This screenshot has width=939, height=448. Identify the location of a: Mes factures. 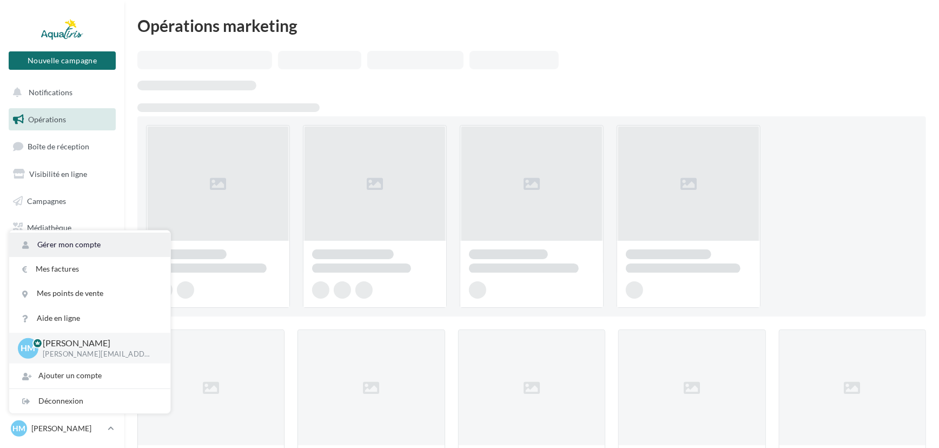
(90, 269).